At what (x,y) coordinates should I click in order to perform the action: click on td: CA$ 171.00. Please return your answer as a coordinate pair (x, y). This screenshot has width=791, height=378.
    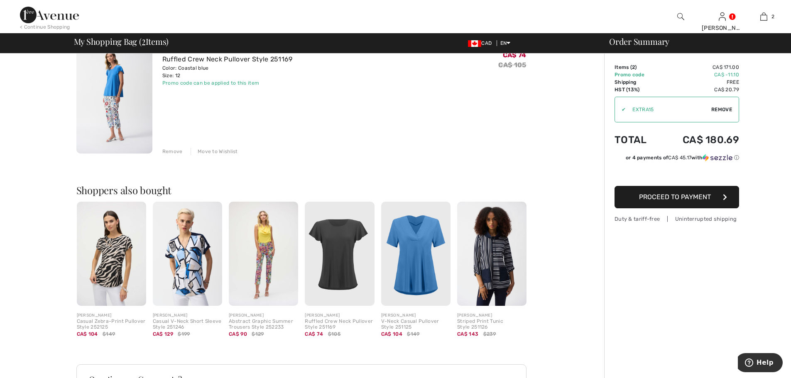
    Looking at the image, I should click on (699, 67).